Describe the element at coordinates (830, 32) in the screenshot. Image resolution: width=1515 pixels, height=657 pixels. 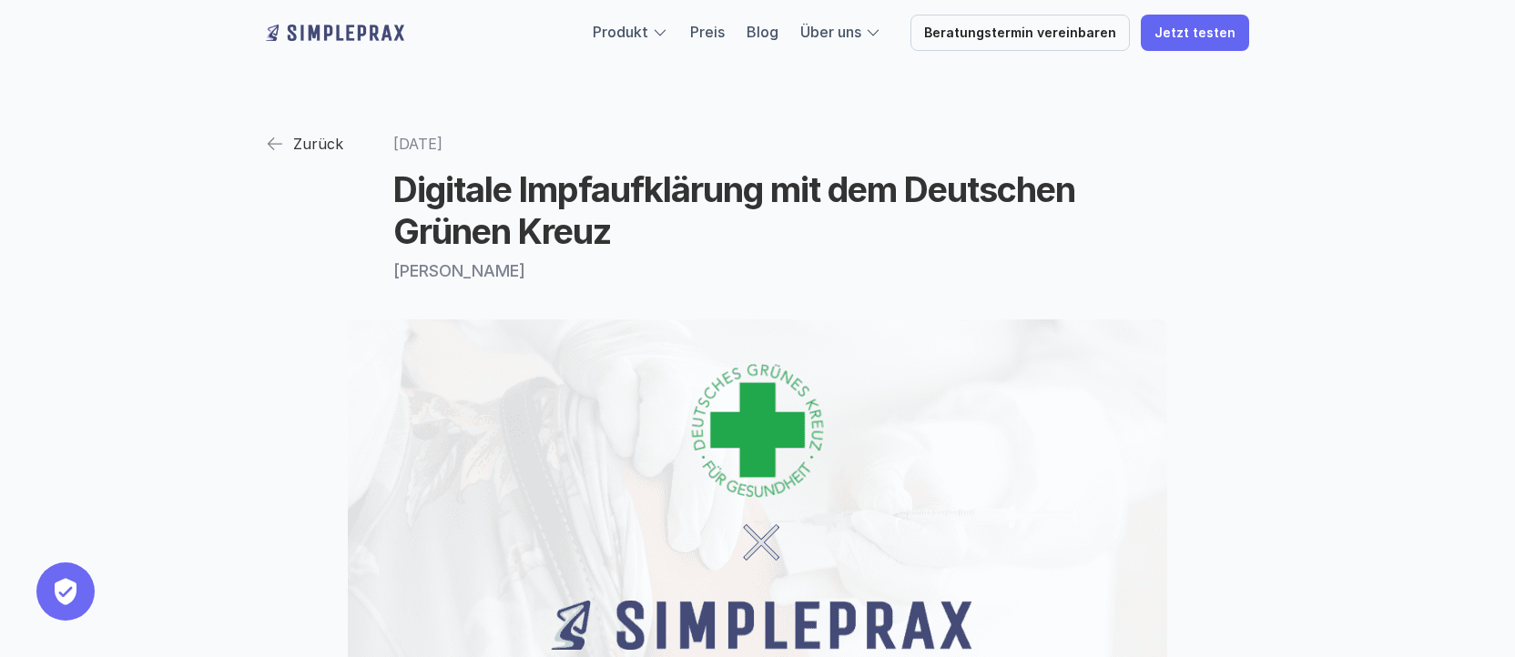
I see `a: Über uns` at that location.